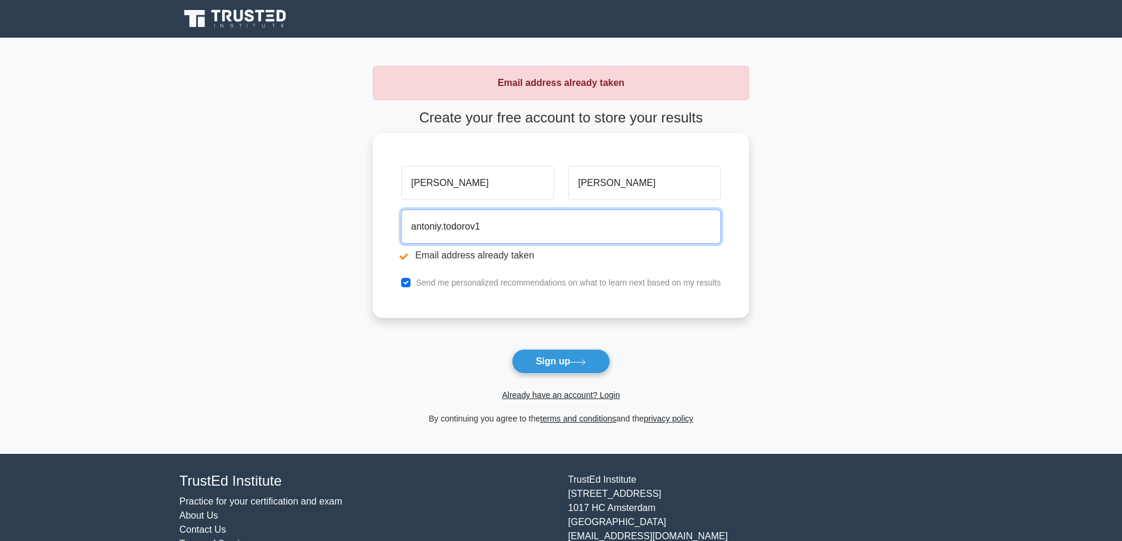  What do you see at coordinates (561, 256) in the screenshot?
I see `li: Email address already taken` at bounding box center [561, 256].